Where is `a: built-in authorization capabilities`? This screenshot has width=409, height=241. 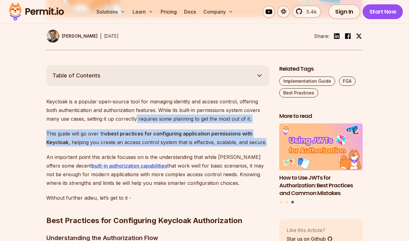
a: built-in authorization capabilities is located at coordinates (129, 166).